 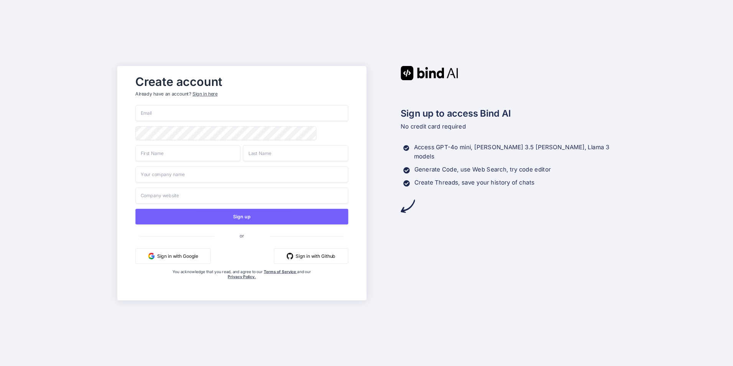 What do you see at coordinates (242, 94) in the screenshot?
I see `p: Already have an account?` at bounding box center [242, 94].